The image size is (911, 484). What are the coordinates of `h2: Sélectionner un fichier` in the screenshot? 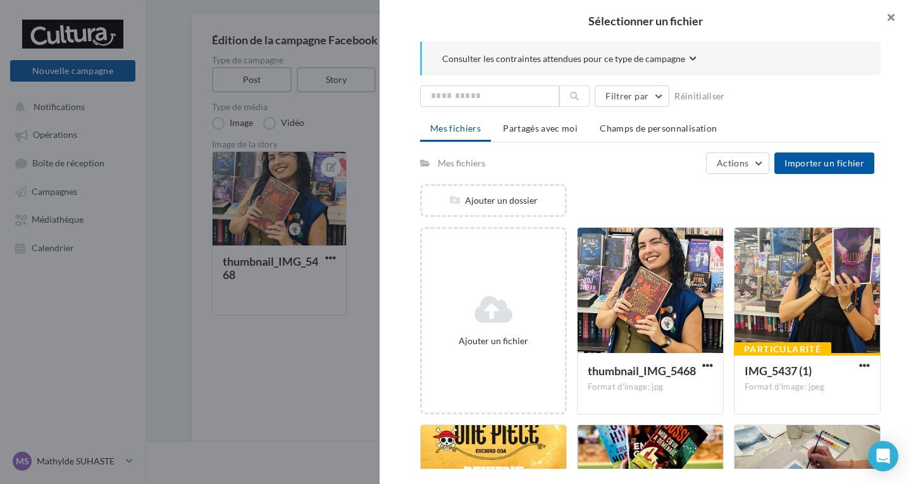 It's located at (645, 21).